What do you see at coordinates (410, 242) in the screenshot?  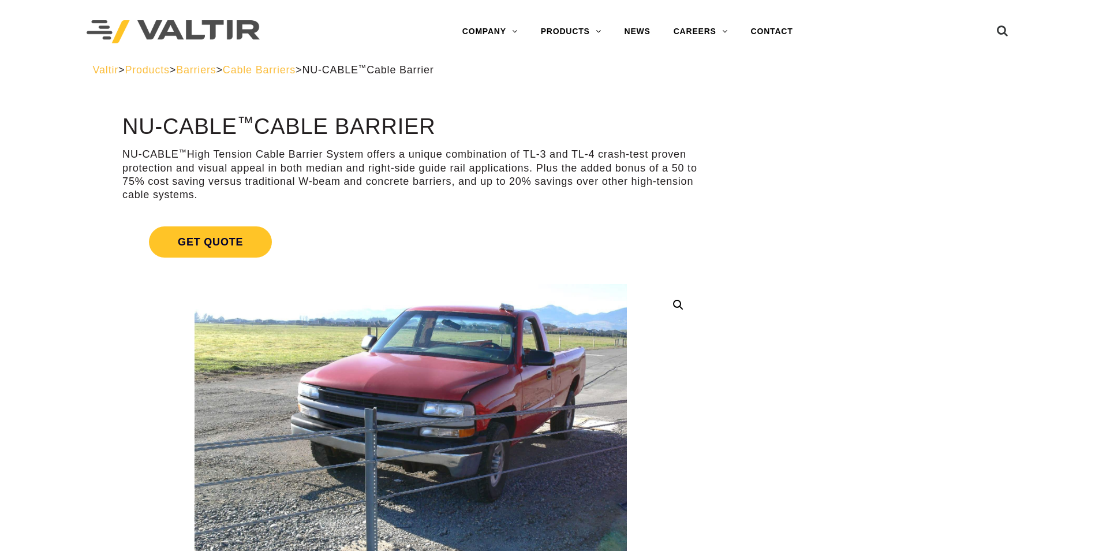 I see `a: Get Quote` at bounding box center [410, 242].